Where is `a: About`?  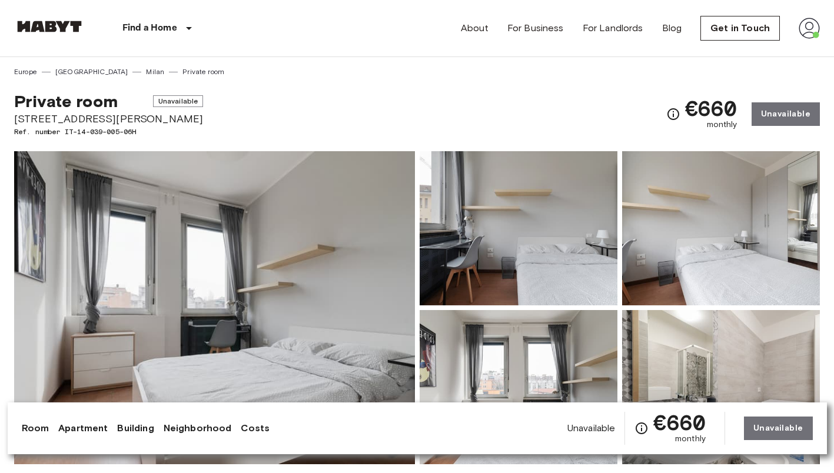
a: About is located at coordinates (474, 28).